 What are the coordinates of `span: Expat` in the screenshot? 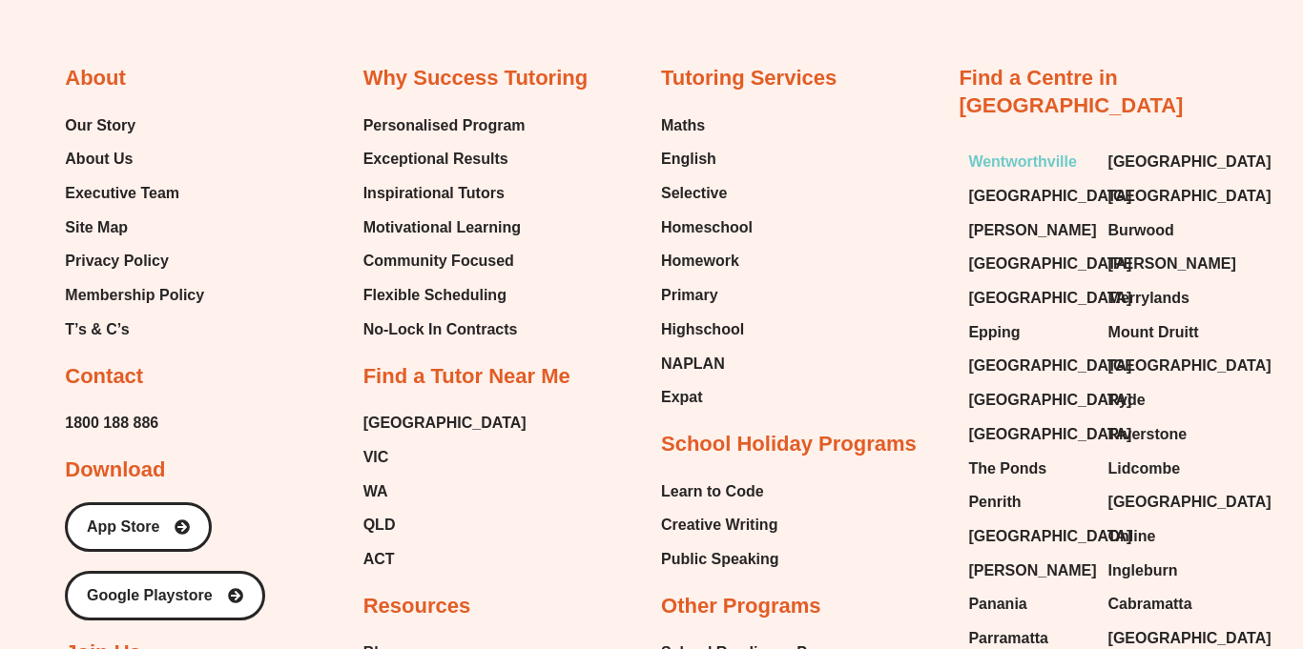 It's located at (682, 398).